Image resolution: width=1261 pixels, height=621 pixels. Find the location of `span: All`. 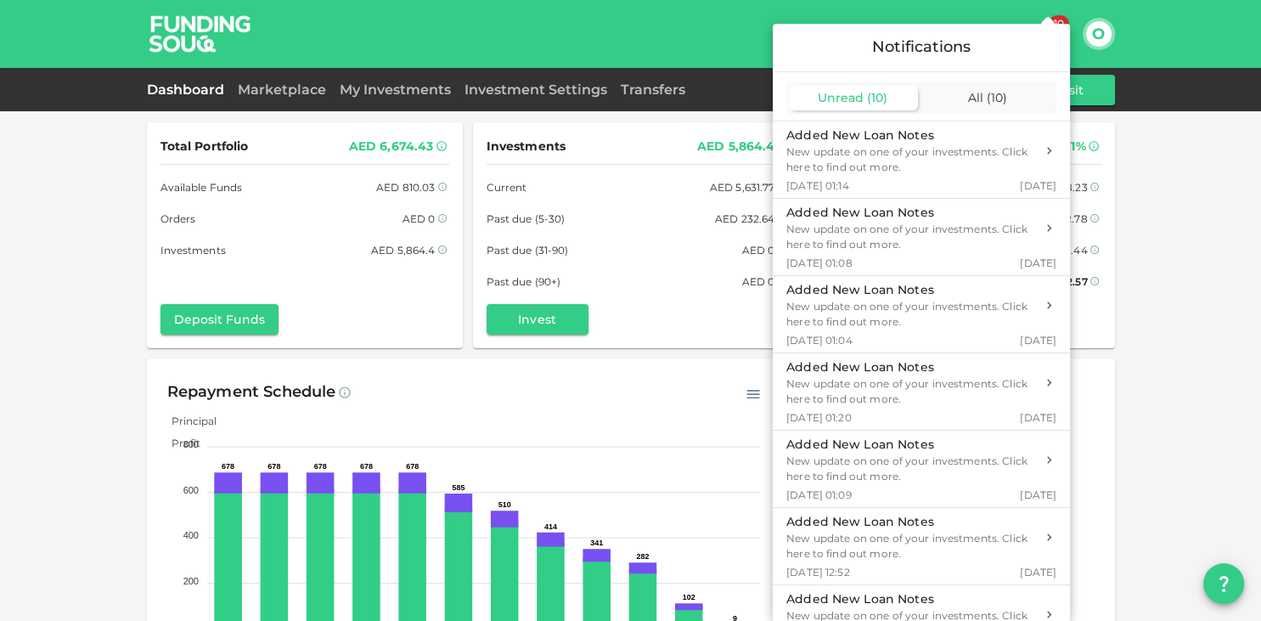

span: All is located at coordinates (975, 98).